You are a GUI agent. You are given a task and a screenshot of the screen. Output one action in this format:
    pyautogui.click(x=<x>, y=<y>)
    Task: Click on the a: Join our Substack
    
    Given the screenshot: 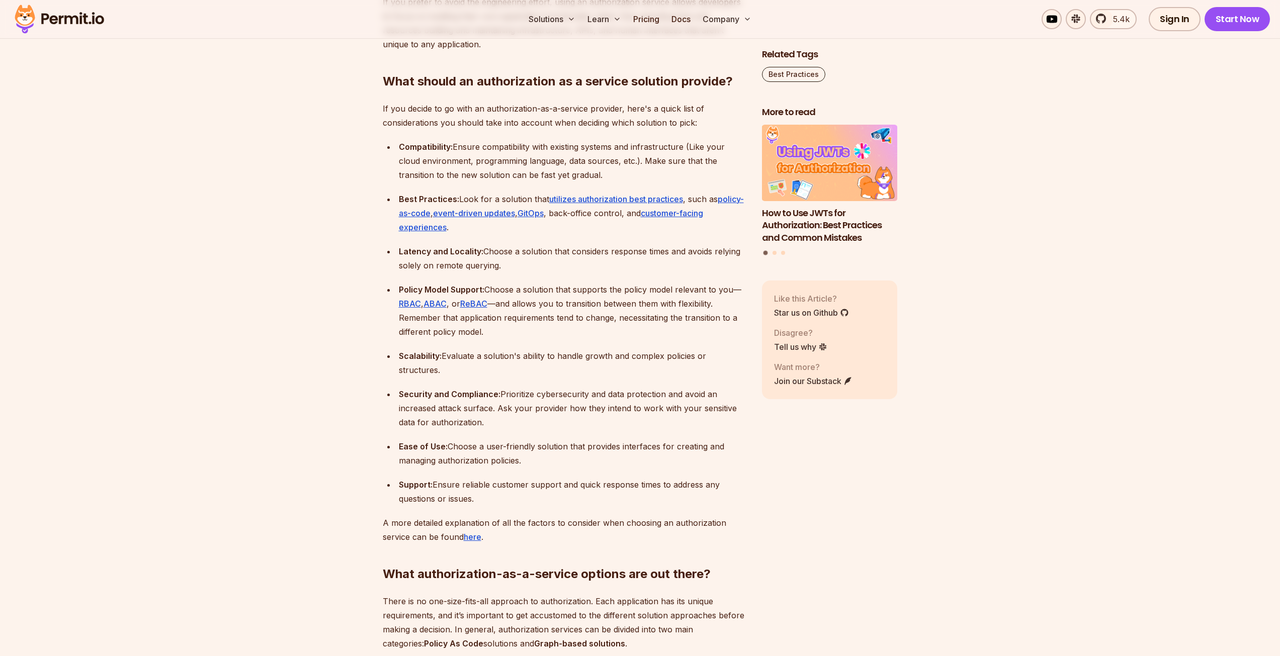 What is the action you would take?
    pyautogui.click(x=813, y=381)
    